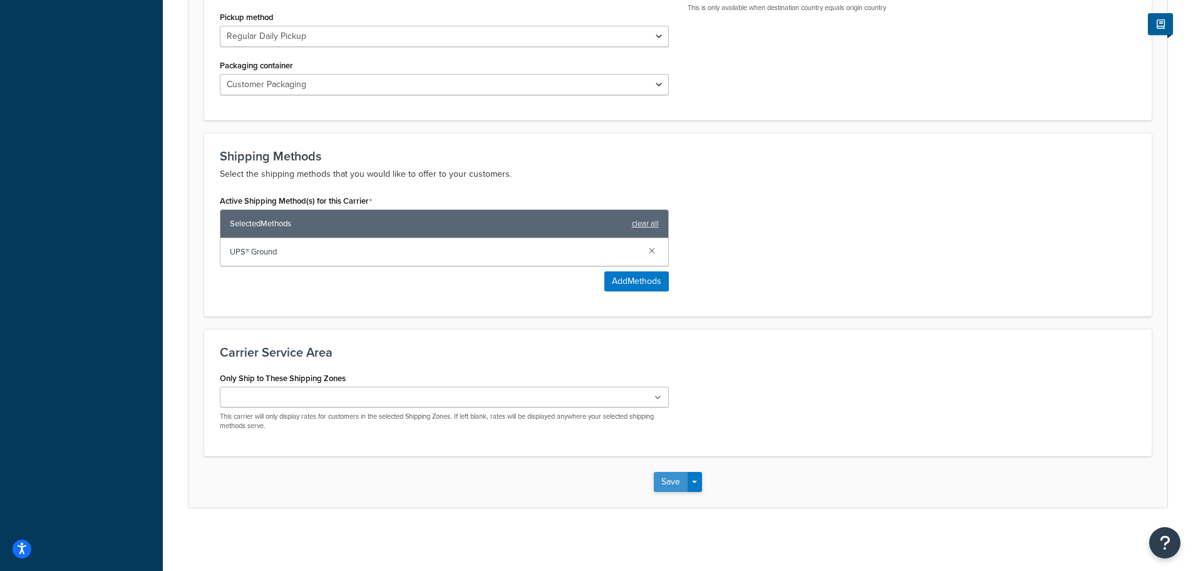 Image resolution: width=1193 pixels, height=571 pixels. Describe the element at coordinates (678, 156) in the screenshot. I see `h3: Shipping Methods` at that location.